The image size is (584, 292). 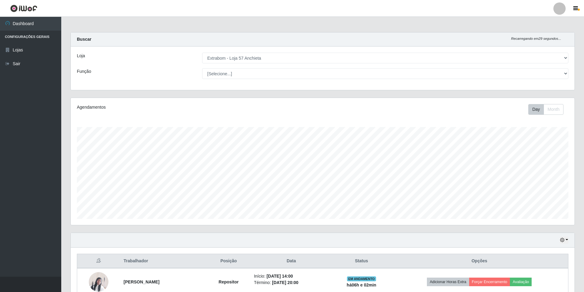 What do you see at coordinates (362, 279) in the screenshot?
I see `span: EM ANDAMENTO` at bounding box center [362, 279].